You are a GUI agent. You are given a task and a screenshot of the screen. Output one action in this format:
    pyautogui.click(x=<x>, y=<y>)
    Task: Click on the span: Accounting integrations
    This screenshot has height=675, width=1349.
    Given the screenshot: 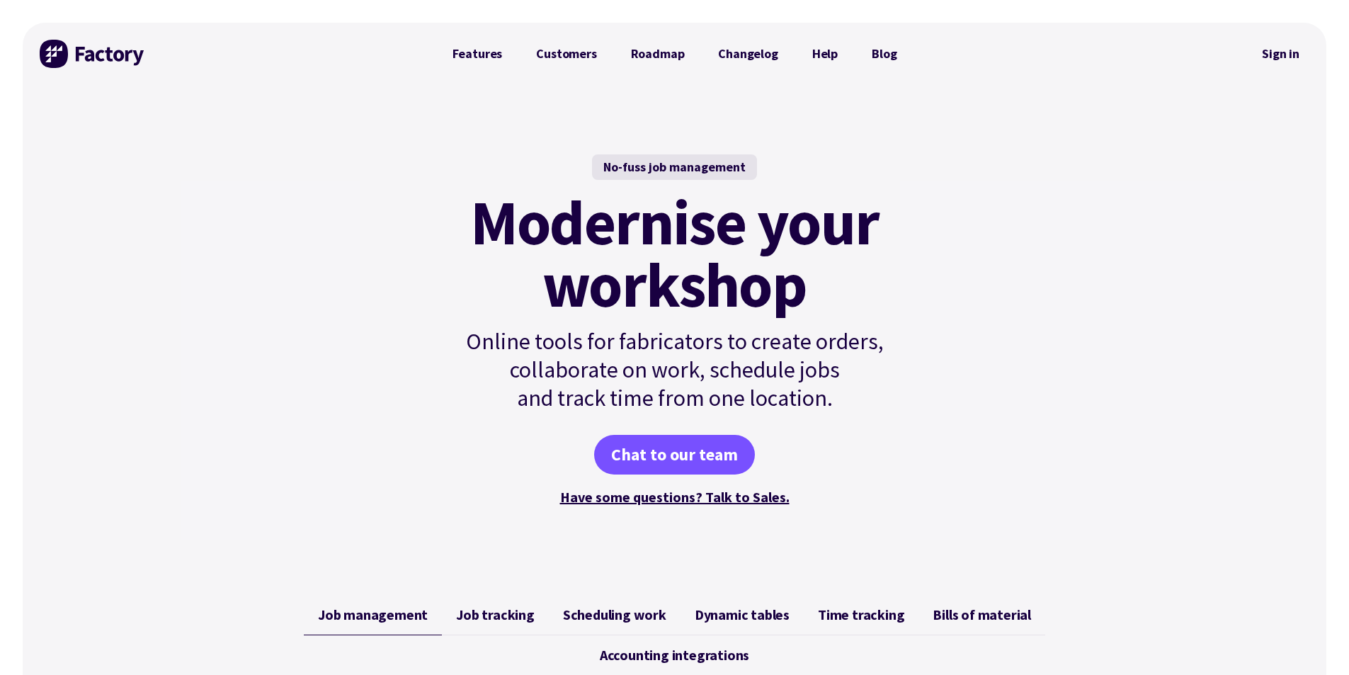 What is the action you would take?
    pyautogui.click(x=674, y=655)
    